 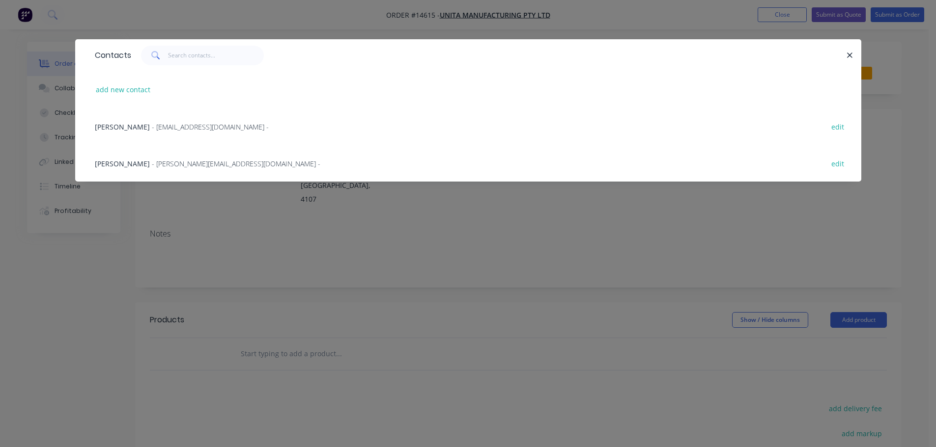 I want to click on button: add new contact, so click(x=123, y=89).